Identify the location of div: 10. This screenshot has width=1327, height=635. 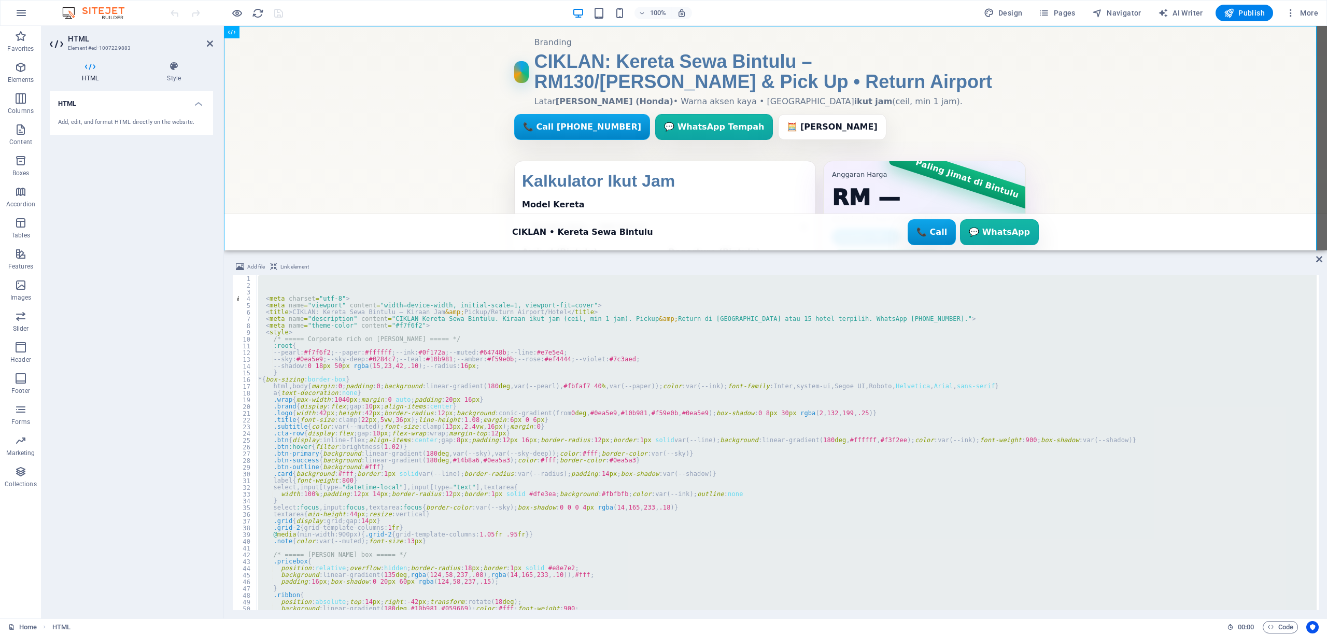
(245, 339).